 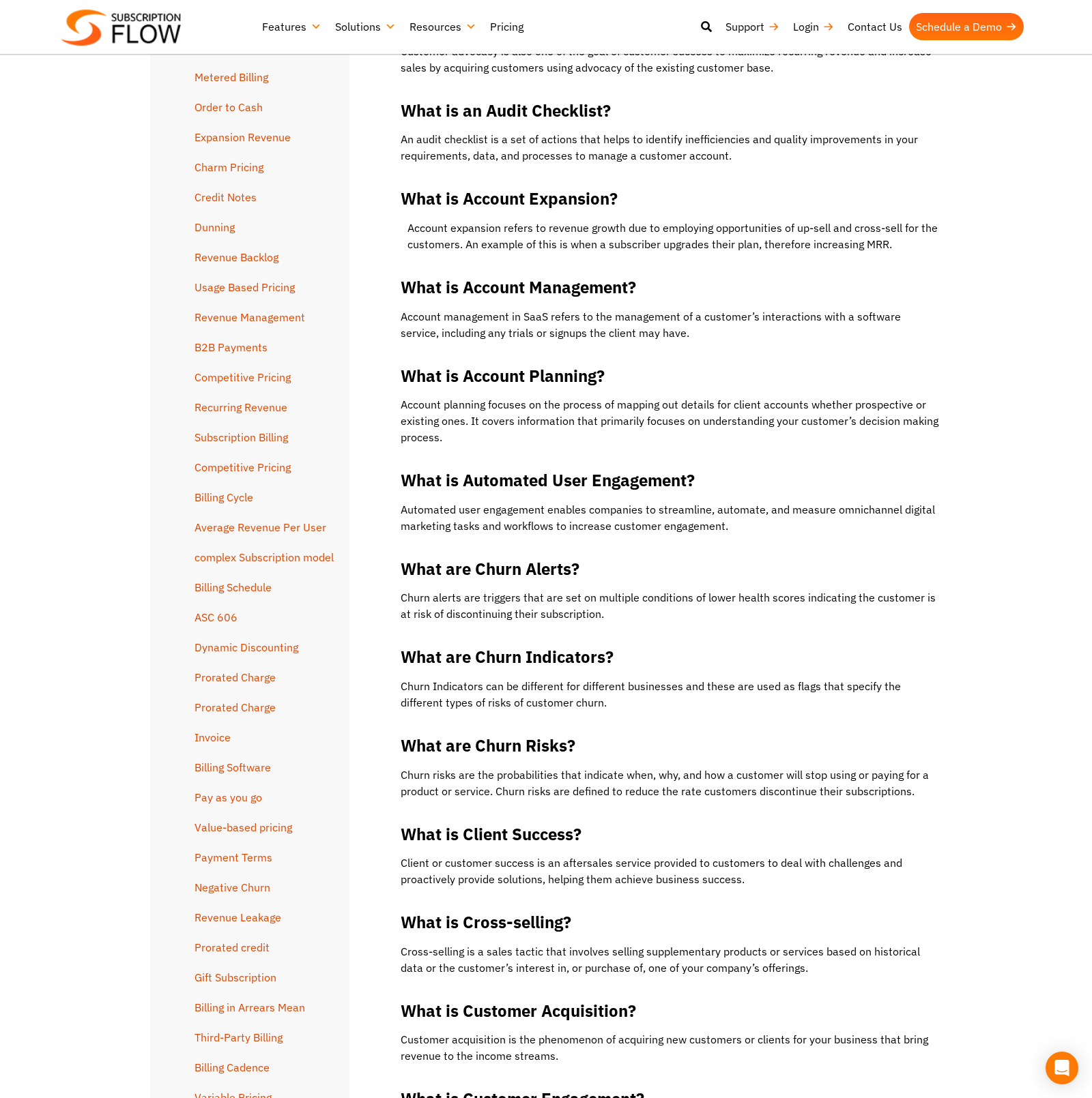 What do you see at coordinates (216, 618) in the screenshot?
I see `a: ASC 606` at bounding box center [216, 618].